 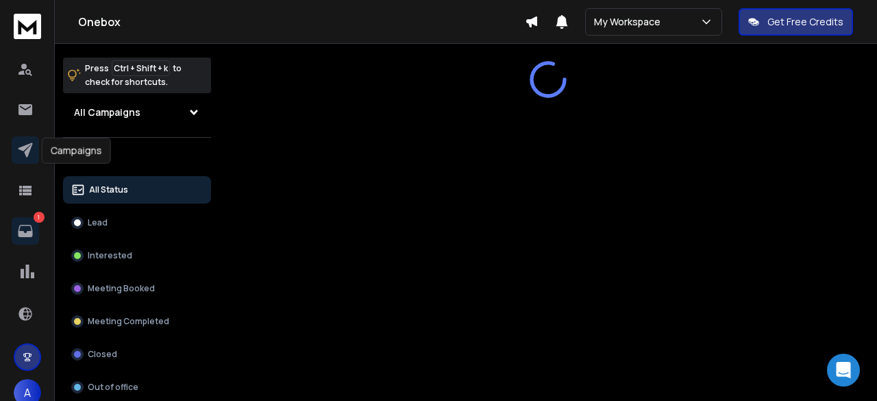 What do you see at coordinates (137, 158) in the screenshot?
I see `h3: Filters` at bounding box center [137, 158].